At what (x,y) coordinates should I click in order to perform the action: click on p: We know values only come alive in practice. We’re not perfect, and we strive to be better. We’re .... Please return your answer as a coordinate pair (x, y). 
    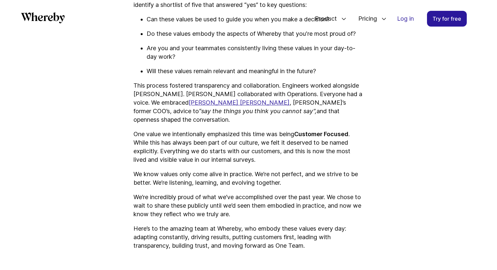
    Looking at the image, I should click on (248, 179).